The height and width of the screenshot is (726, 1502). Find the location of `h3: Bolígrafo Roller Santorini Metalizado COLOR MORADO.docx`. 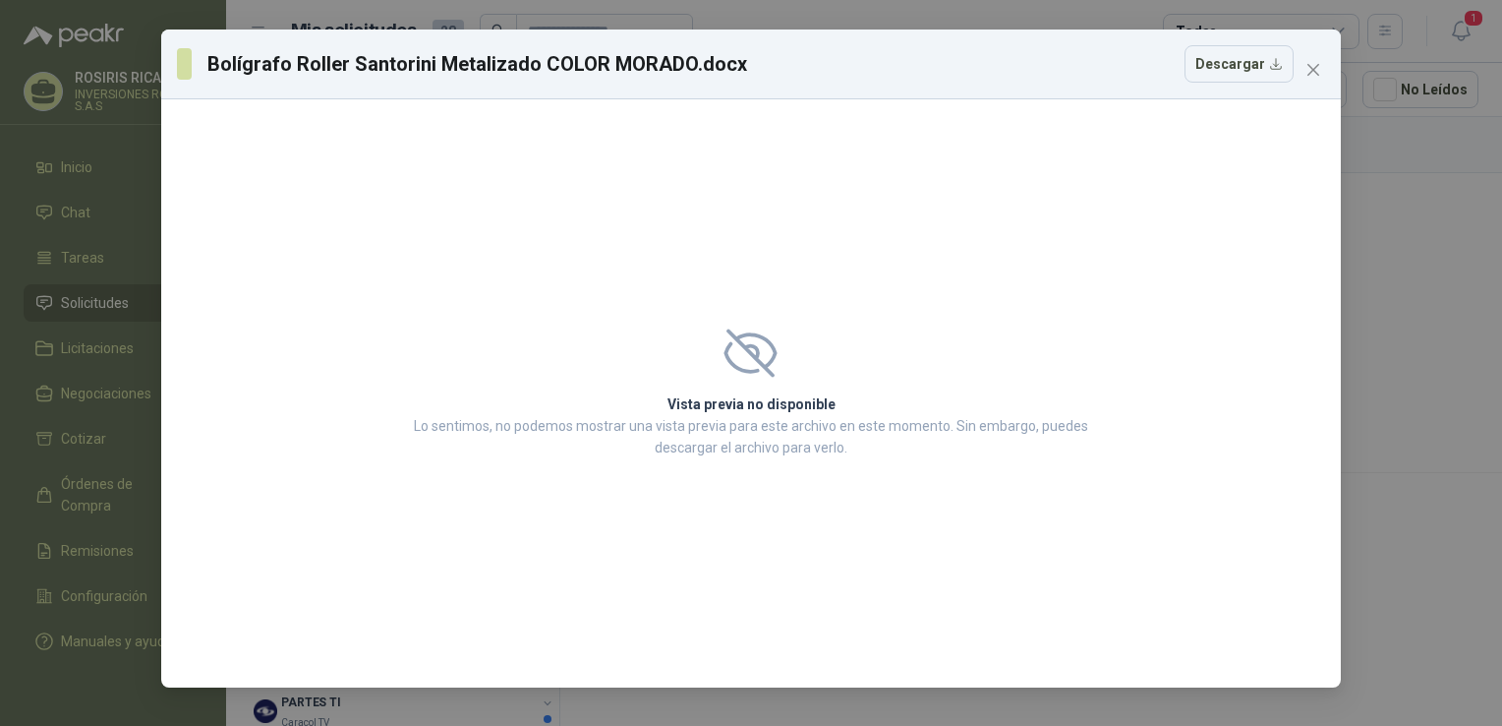

h3: Bolígrafo Roller Santorini Metalizado COLOR MORADO.docx is located at coordinates (478, 64).